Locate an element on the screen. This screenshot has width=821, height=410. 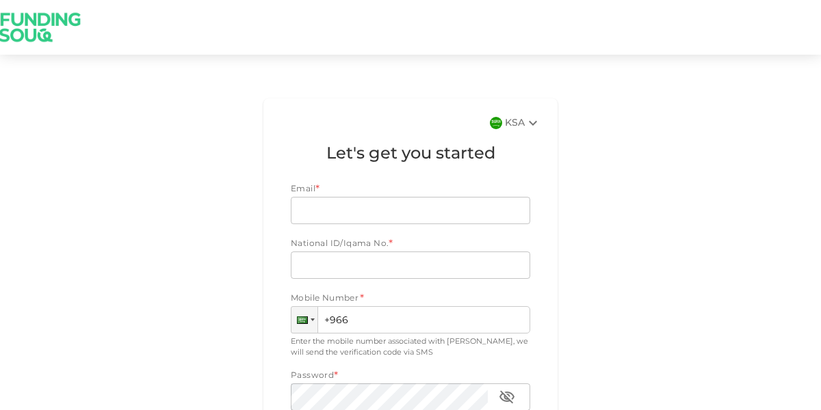
span: Password is located at coordinates (312, 376).